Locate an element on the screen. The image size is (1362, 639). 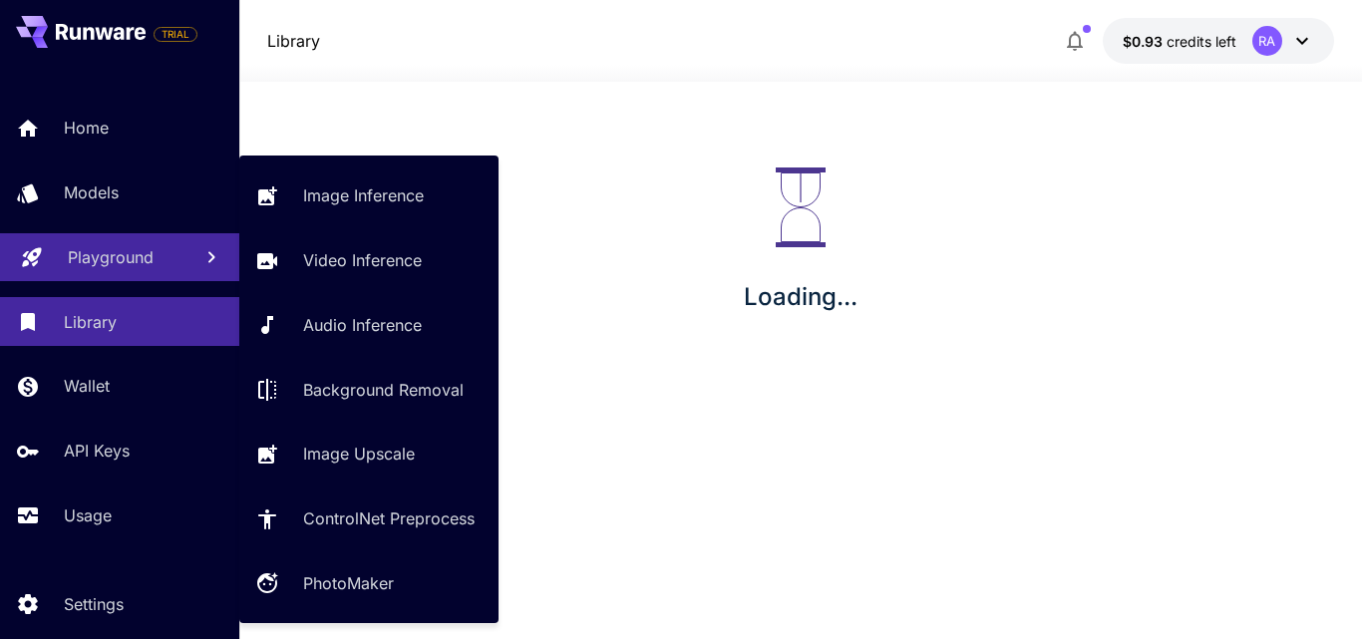
p: Audio Inference is located at coordinates (362, 325).